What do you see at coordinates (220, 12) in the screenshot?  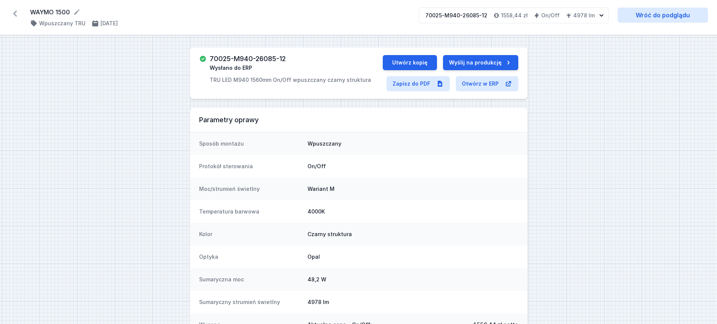 I see `form: WAYMO 1500` at bounding box center [220, 12].